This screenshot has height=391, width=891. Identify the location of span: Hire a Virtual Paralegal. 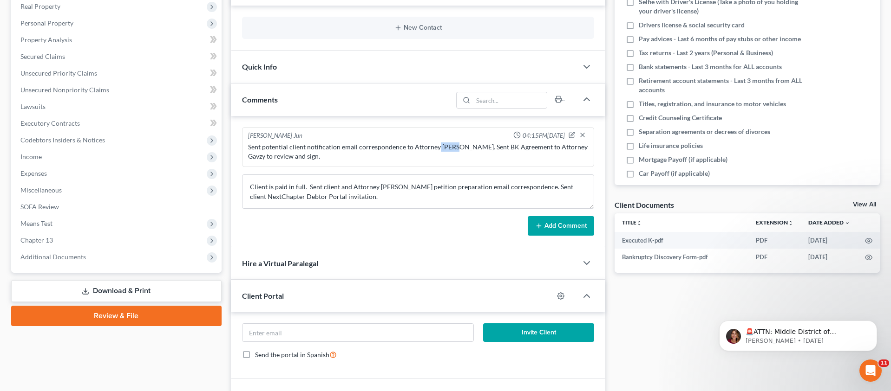
(280, 263).